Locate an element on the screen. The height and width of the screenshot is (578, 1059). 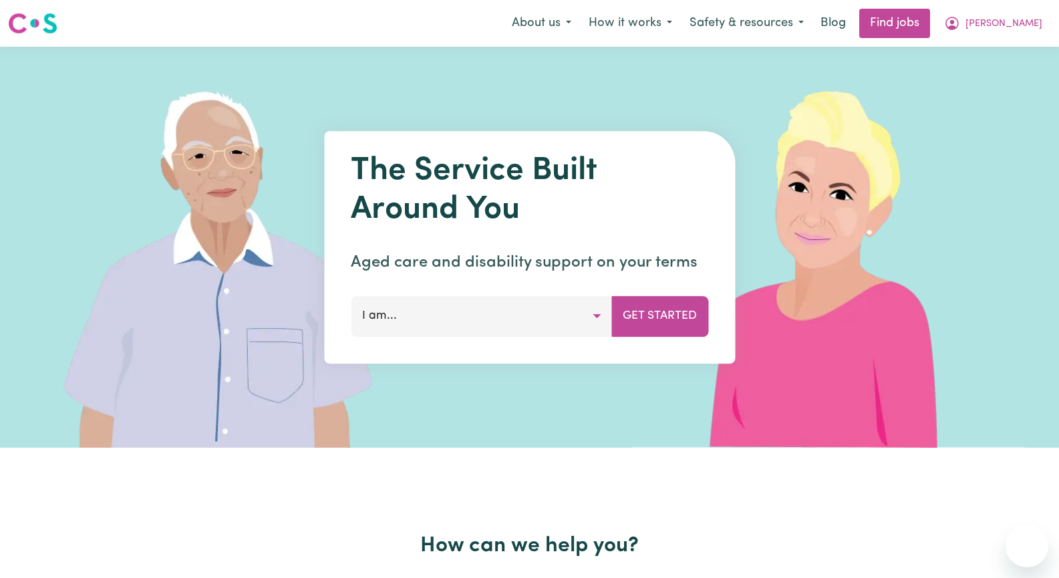
button: Safety & resources is located at coordinates (746, 23).